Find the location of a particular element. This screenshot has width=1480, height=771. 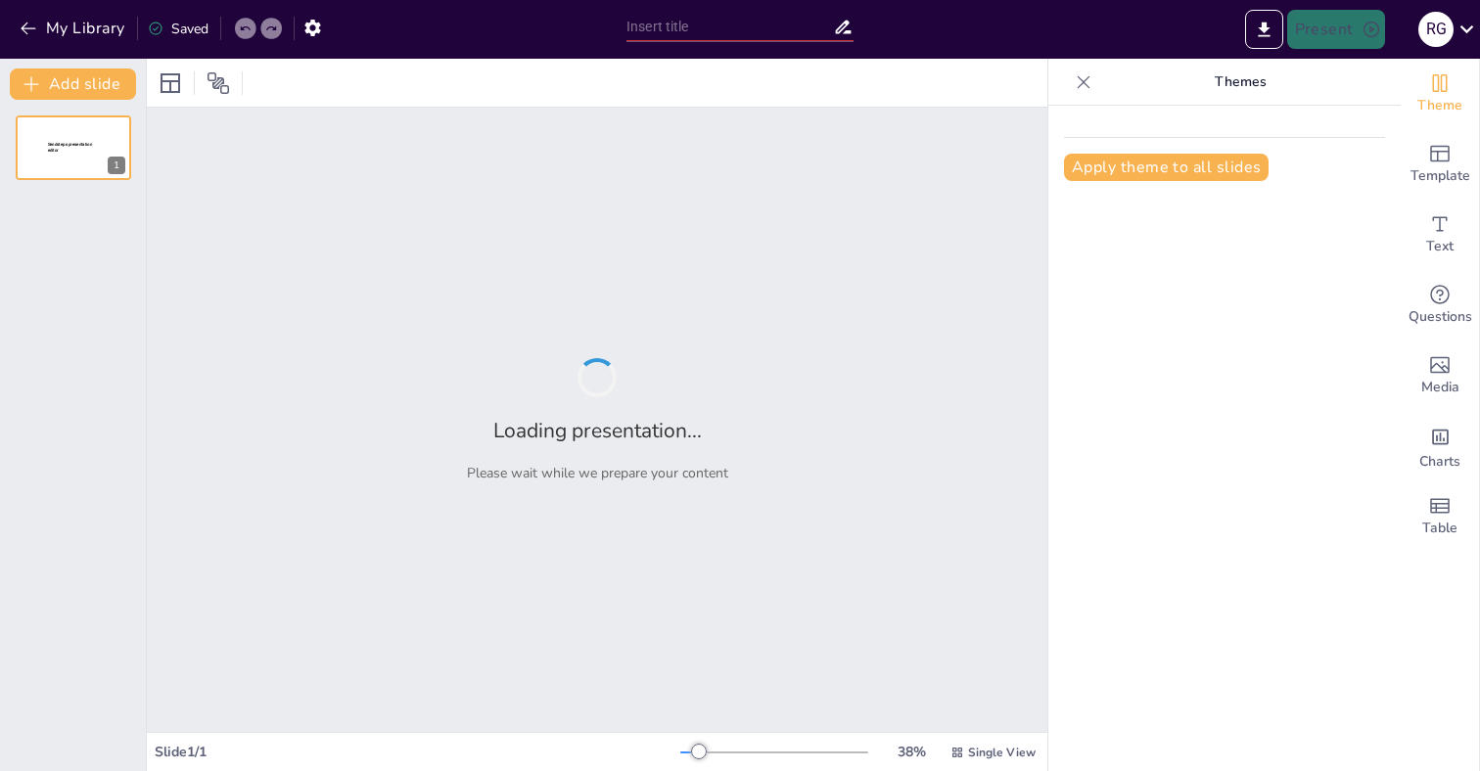

div: Add ready made slides is located at coordinates (1439, 164).